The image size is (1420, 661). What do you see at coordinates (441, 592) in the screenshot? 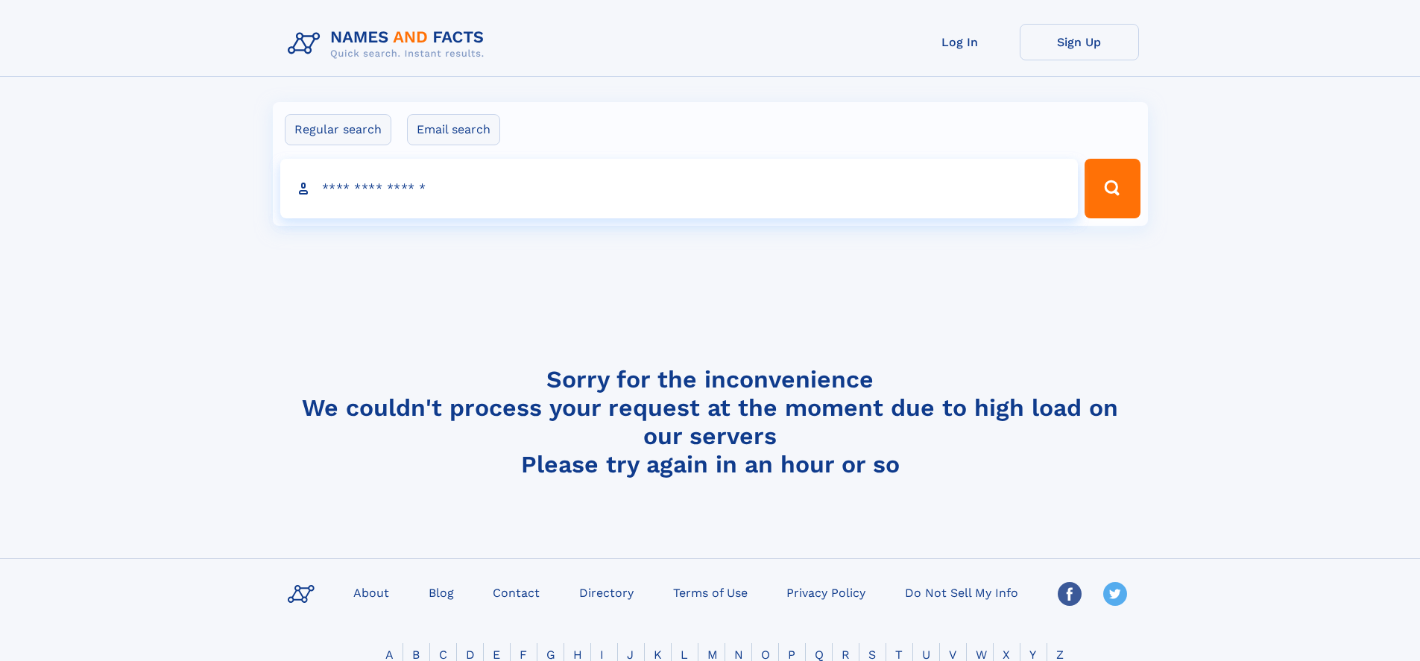
I see `a: Blog` at bounding box center [441, 592].